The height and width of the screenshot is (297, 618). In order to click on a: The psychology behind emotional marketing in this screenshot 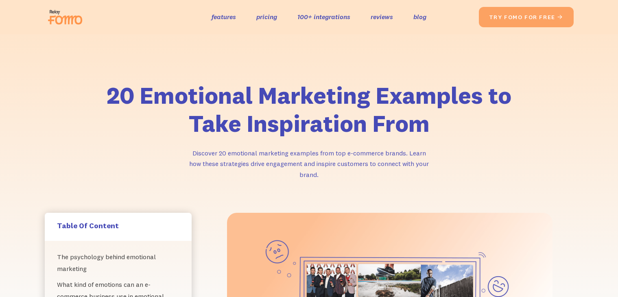, I will do `click(118, 263)`.